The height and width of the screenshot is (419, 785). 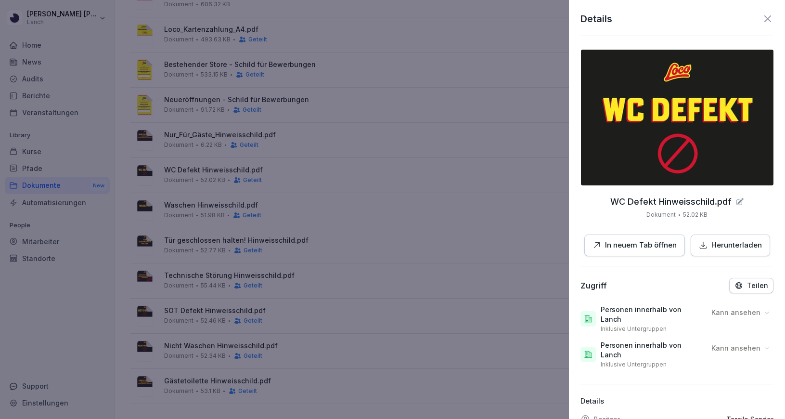 I want to click on p: Teilen, so click(x=757, y=285).